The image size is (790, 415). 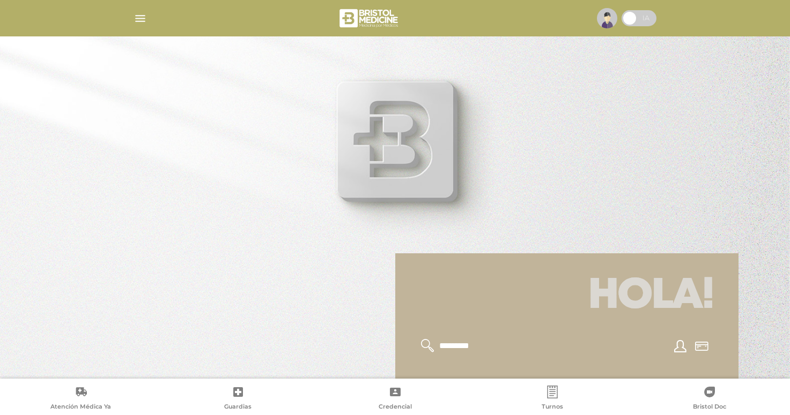 What do you see at coordinates (567, 296) in the screenshot?
I see `h1: Hola!` at bounding box center [567, 296].